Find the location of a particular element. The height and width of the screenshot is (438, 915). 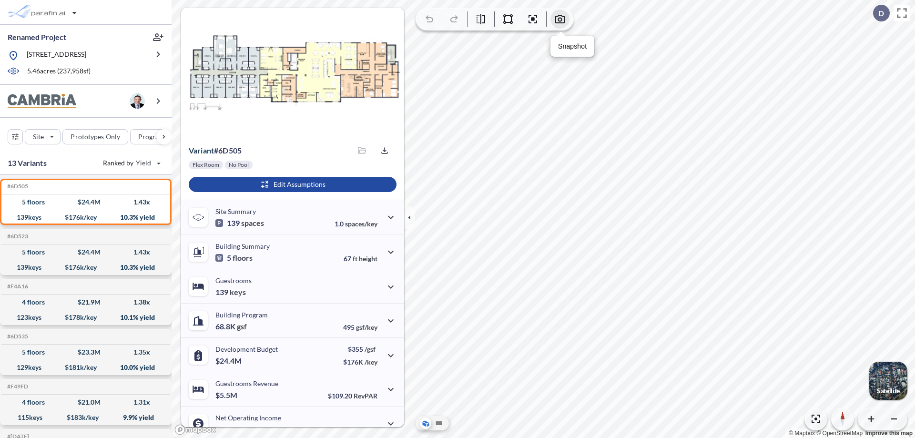

a: OpenStreetMap is located at coordinates (840, 433).